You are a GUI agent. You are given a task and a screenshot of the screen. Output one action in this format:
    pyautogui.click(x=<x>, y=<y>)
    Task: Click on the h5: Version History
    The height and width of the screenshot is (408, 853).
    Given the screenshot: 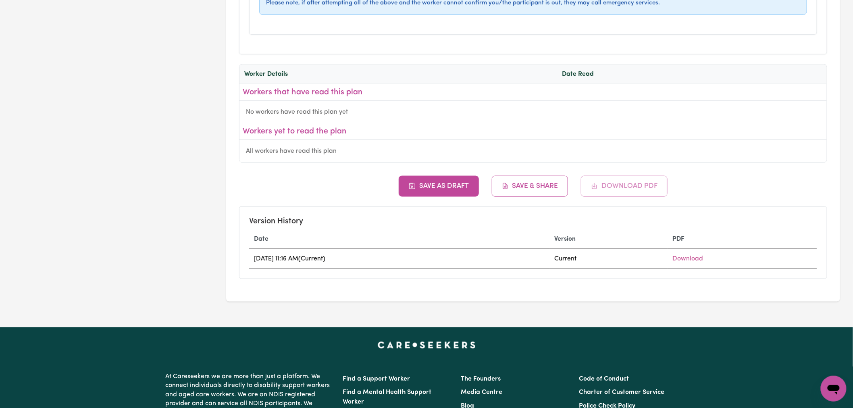 What is the action you would take?
    pyautogui.click(x=533, y=221)
    